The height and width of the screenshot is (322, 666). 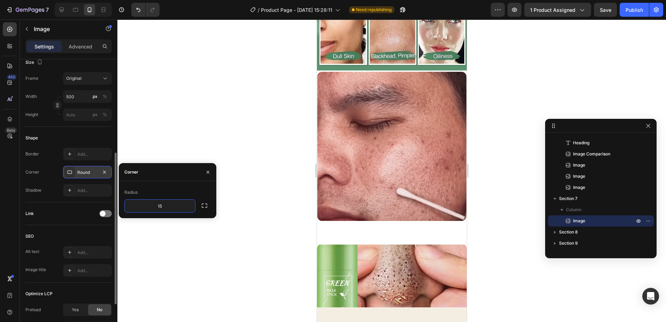 What do you see at coordinates (34, 62) in the screenshot?
I see `div: Size` at bounding box center [34, 62].